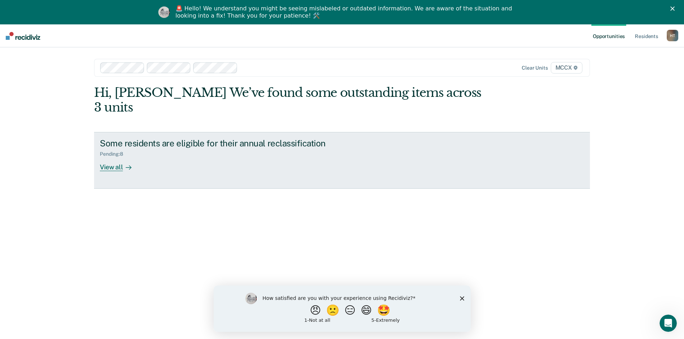 The width and height of the screenshot is (684, 339). Describe the element at coordinates (672, 36) in the screenshot. I see `button: HT` at that location.